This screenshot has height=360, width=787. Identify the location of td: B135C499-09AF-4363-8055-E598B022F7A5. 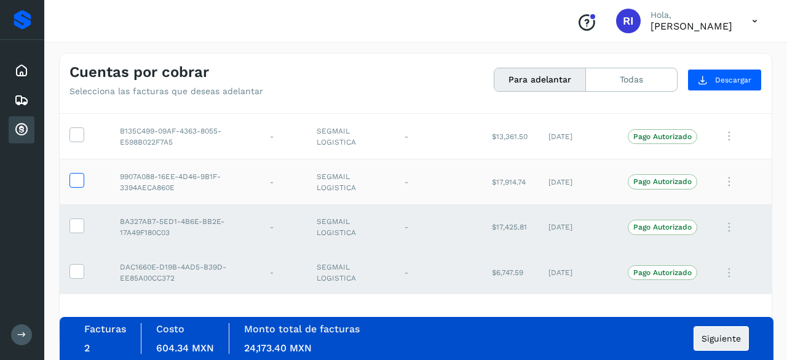
(185, 136).